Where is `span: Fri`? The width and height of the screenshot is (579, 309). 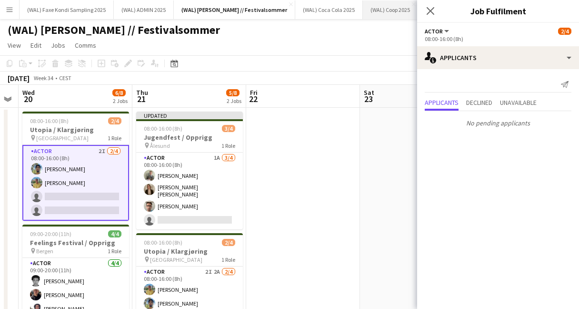
span: Fri is located at coordinates (254, 92).